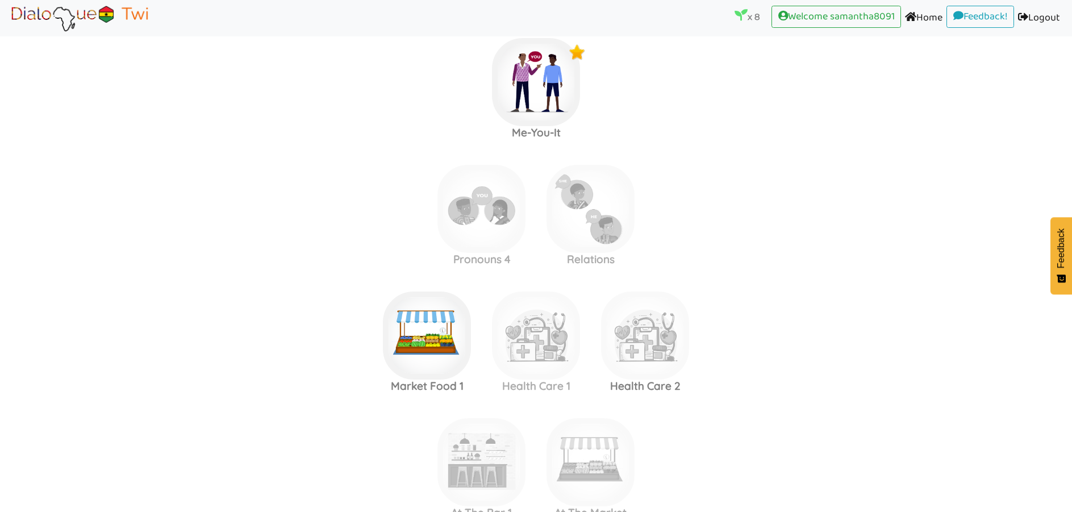 Image resolution: width=1072 pixels, height=512 pixels. I want to click on img: bar.cddeaddc.png, so click(481, 462).